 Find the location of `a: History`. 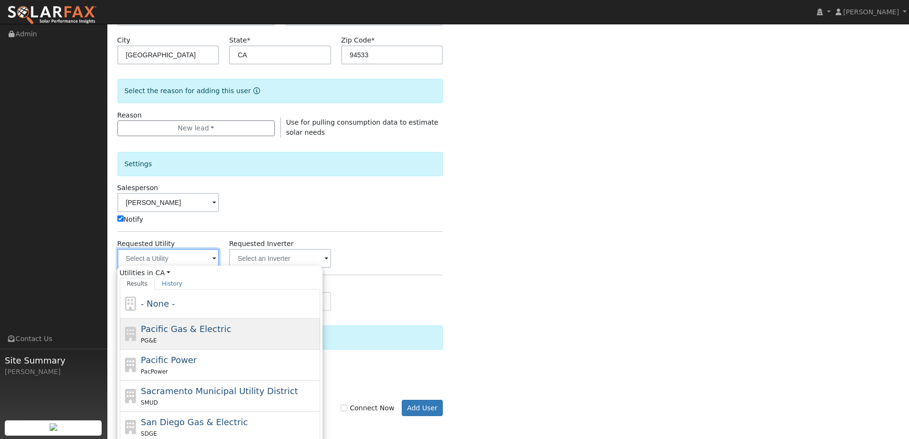

a: History is located at coordinates (172, 284).